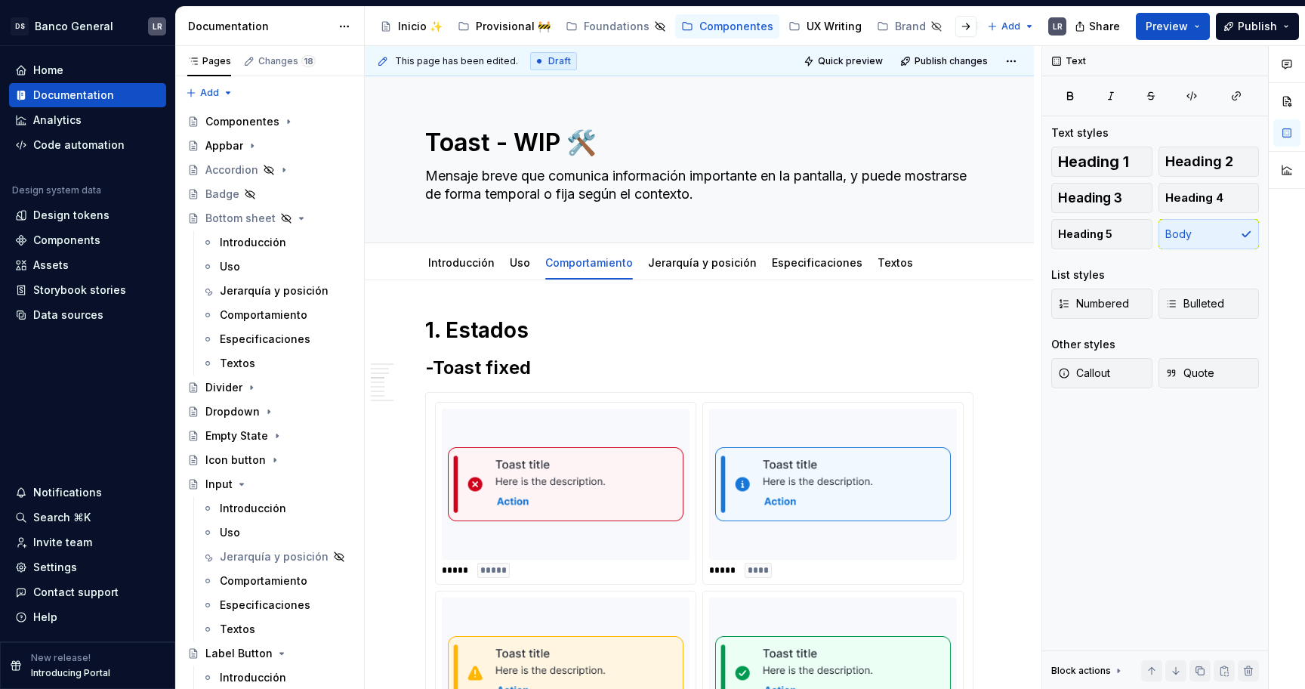 The width and height of the screenshot is (1305, 689). I want to click on a: Data sources, so click(88, 315).